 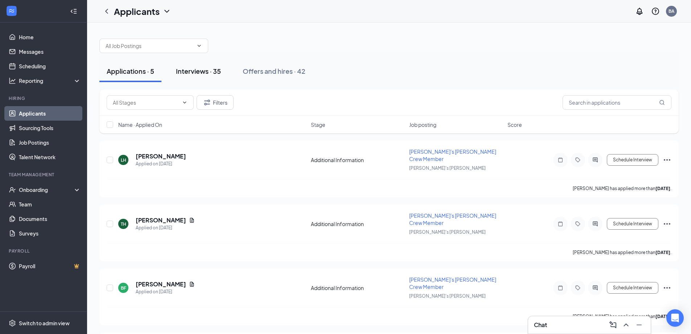 I want to click on div: Hiring, so click(x=44, y=98).